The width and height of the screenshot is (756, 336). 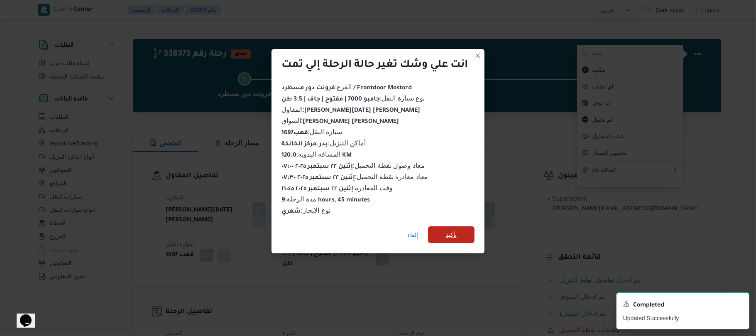 What do you see at coordinates (325, 200) in the screenshot?
I see `b: 9 hours, 45 minutes` at bounding box center [325, 200].